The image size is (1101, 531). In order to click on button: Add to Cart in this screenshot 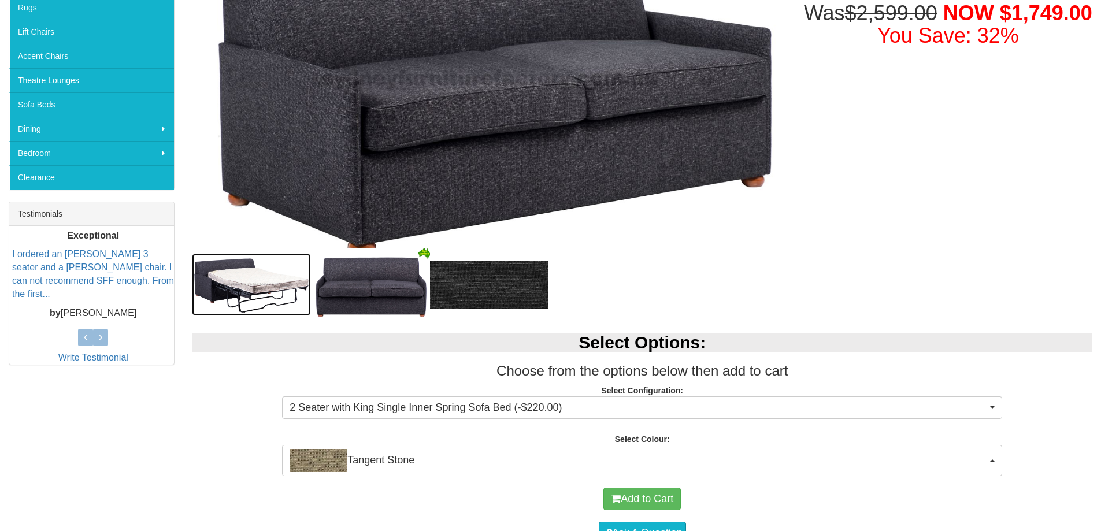, I will do `click(642, 499)`.